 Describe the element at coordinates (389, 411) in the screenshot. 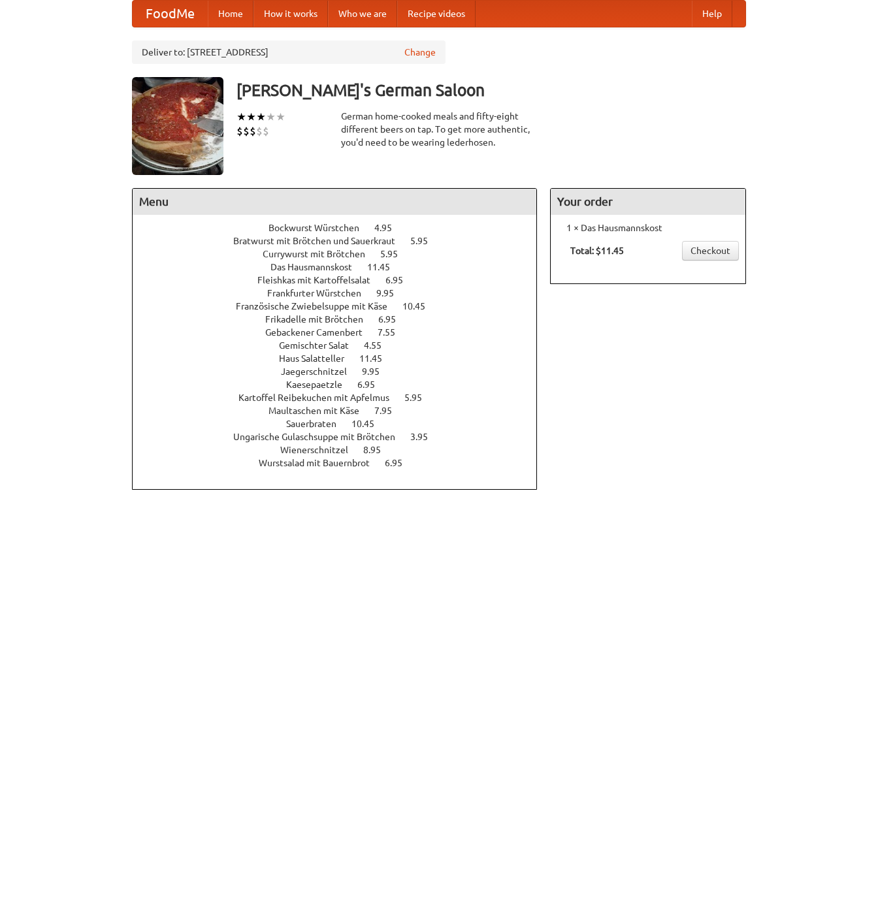

I see `span: 7.95` at that location.